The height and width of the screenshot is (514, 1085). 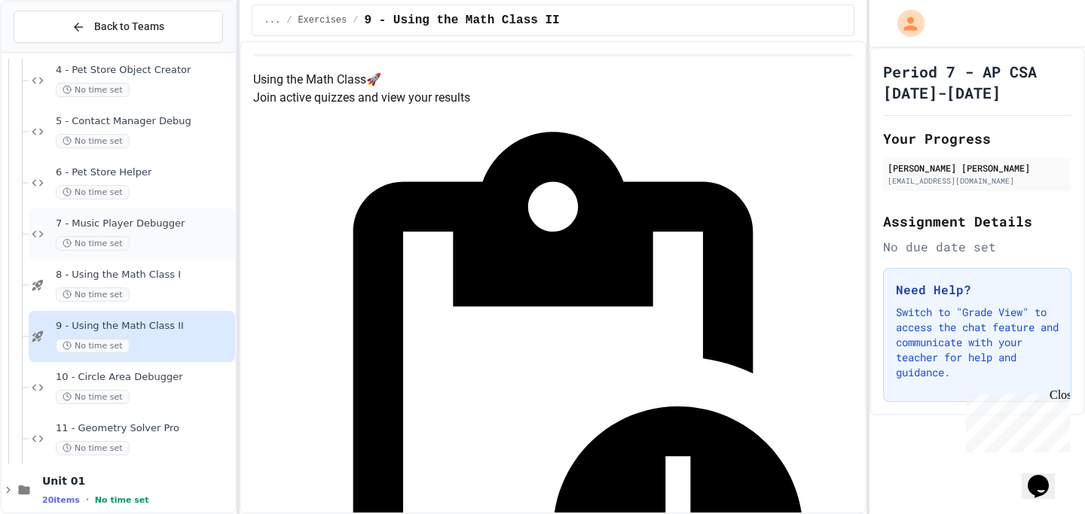 What do you see at coordinates (129, 26) in the screenshot?
I see `span: Back to Teams` at bounding box center [129, 26].